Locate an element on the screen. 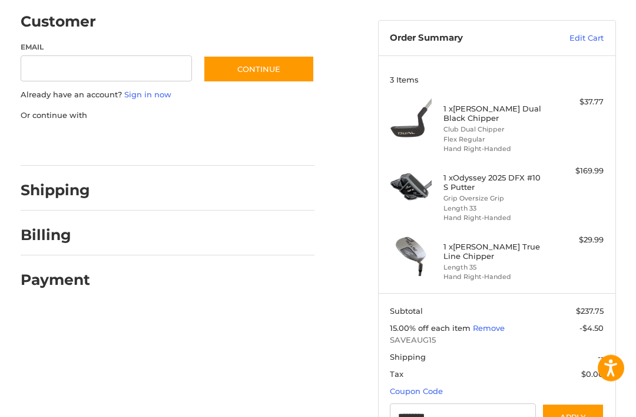  label: Email is located at coordinates (106, 48).